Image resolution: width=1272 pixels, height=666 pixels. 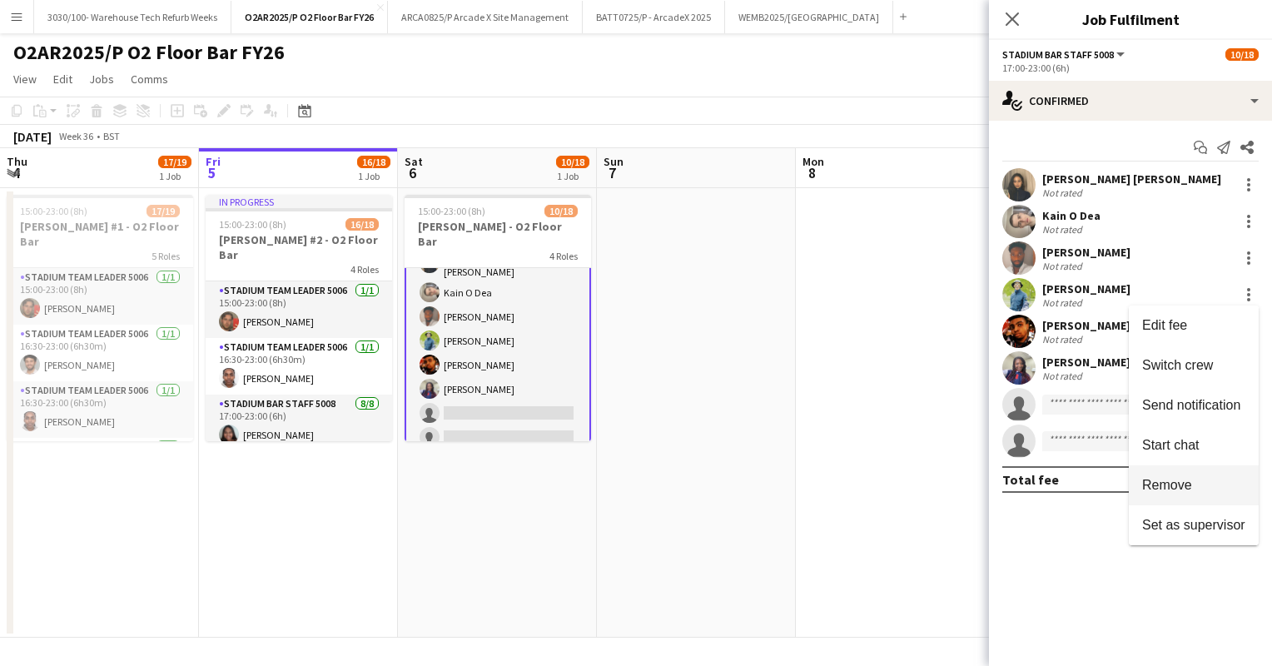 I want to click on button: Send notification, so click(x=1194, y=405).